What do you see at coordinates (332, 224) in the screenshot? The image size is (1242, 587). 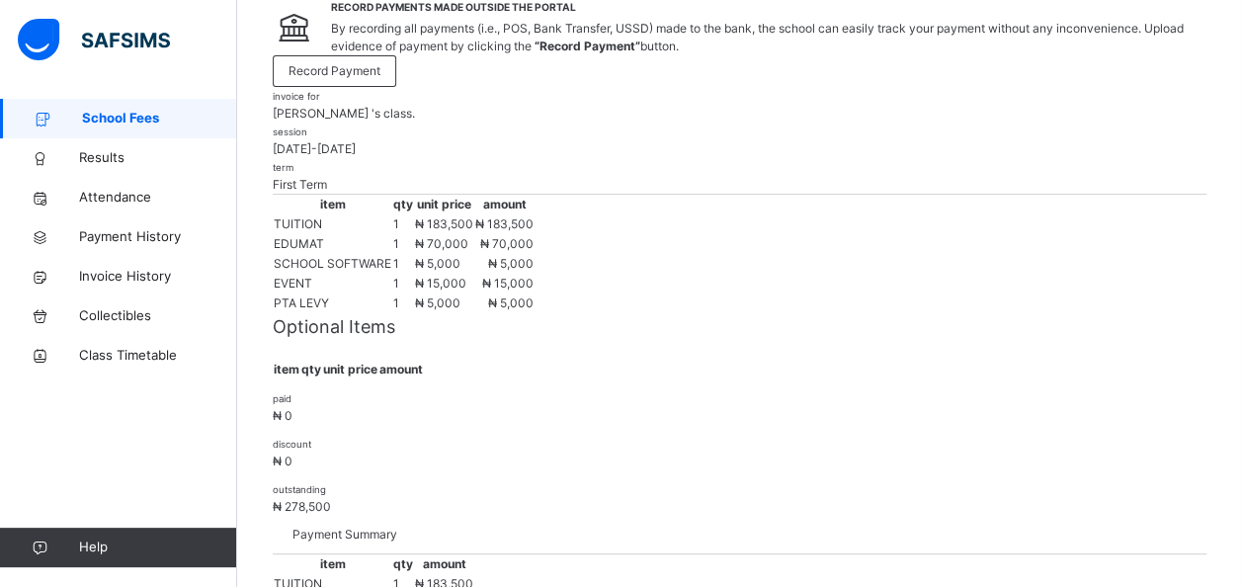 I see `div: TUITION` at bounding box center [332, 224].